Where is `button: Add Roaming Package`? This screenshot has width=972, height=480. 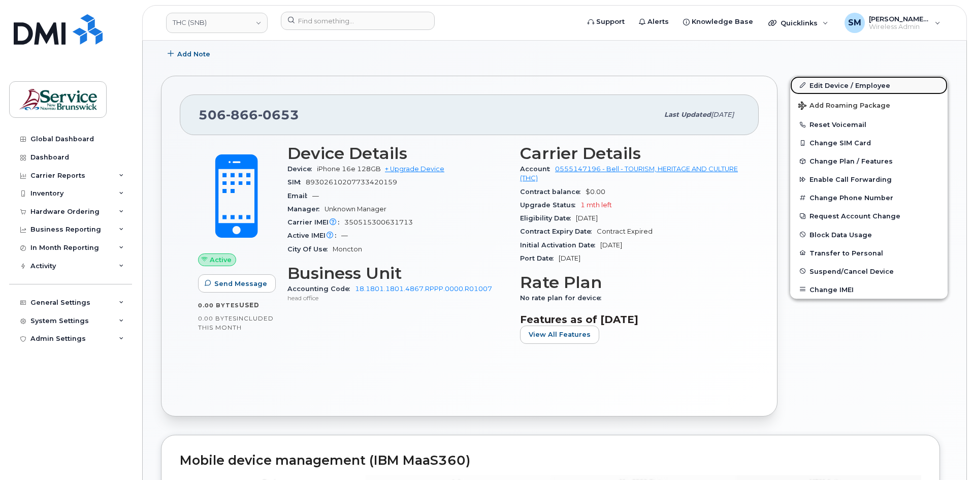
button: Add Roaming Package is located at coordinates (869, 105).